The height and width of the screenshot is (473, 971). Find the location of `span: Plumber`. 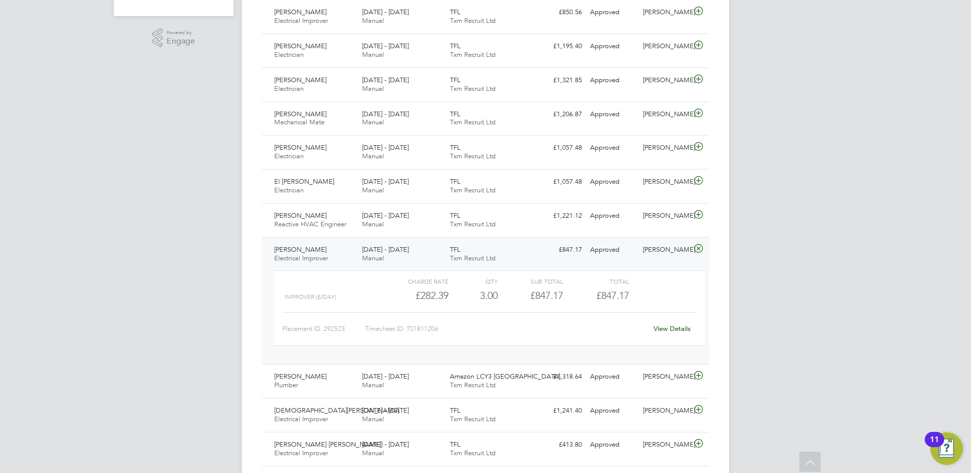

span: Plumber is located at coordinates (286, 385).